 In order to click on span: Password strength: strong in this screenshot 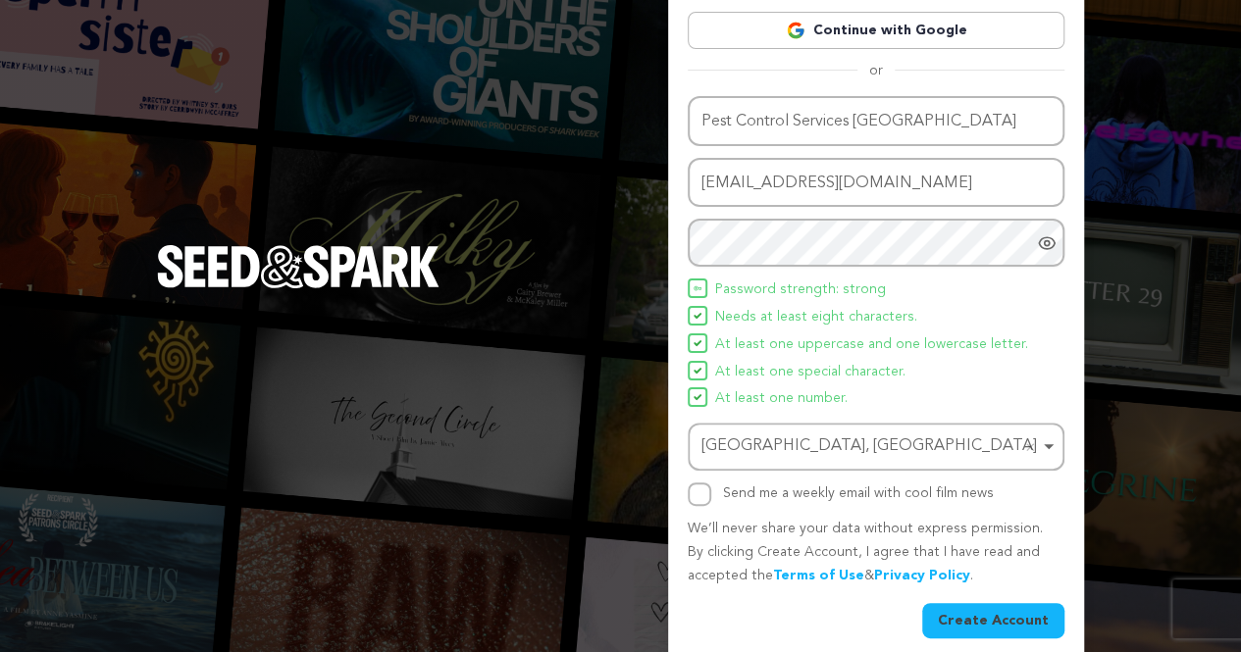, I will do `click(800, 290)`.